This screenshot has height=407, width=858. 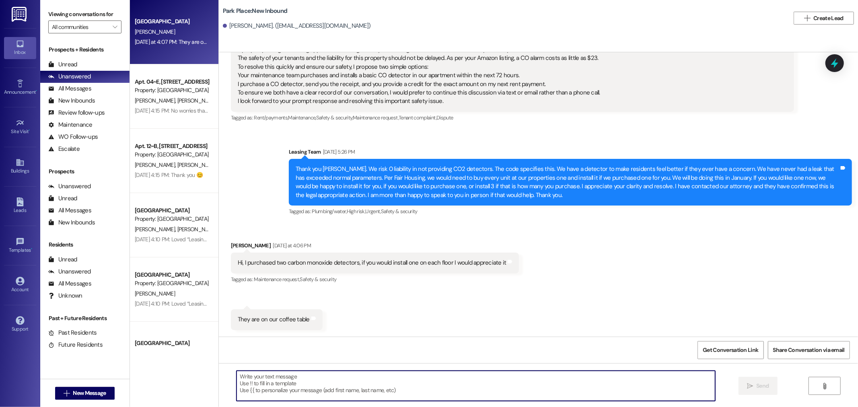 I want to click on a: Templates •, so click(x=20, y=246).